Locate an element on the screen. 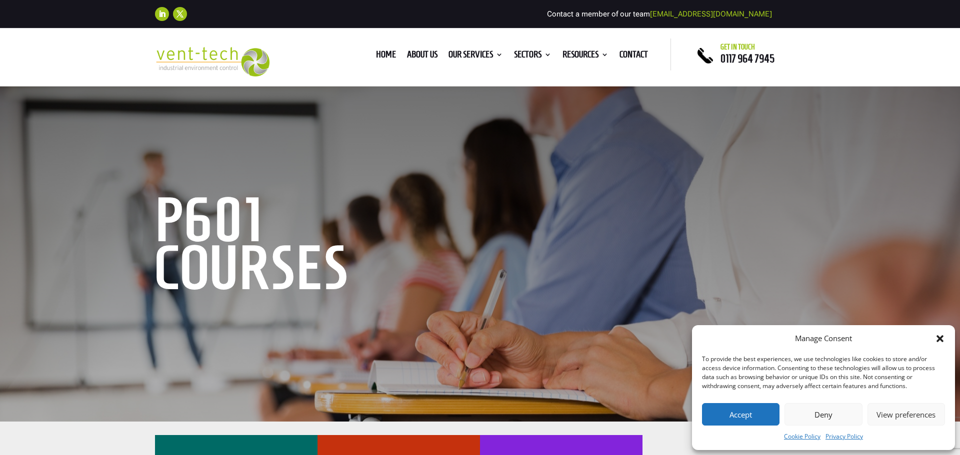 The image size is (960, 455). a: Our Services is located at coordinates (475, 56).